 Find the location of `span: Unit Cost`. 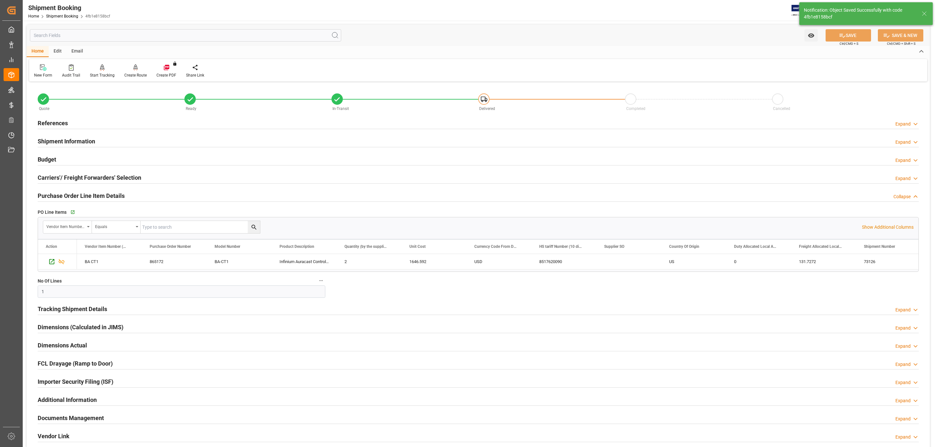

span: Unit Cost is located at coordinates (417, 247).